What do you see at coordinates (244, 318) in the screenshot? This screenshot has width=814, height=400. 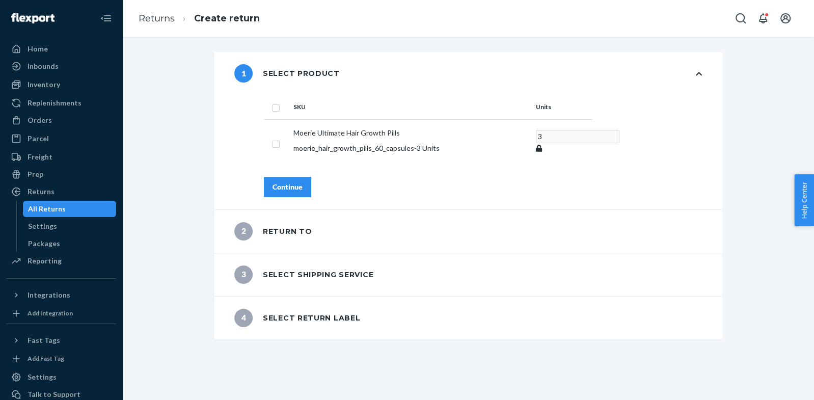 I see `span: 4` at bounding box center [244, 318].